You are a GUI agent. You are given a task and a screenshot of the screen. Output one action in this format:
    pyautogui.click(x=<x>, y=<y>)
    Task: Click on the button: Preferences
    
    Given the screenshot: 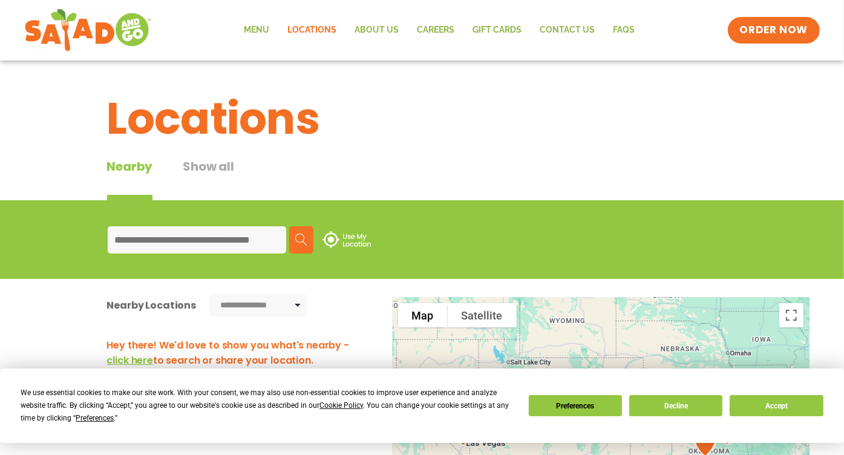 What is the action you would take?
    pyautogui.click(x=576, y=406)
    